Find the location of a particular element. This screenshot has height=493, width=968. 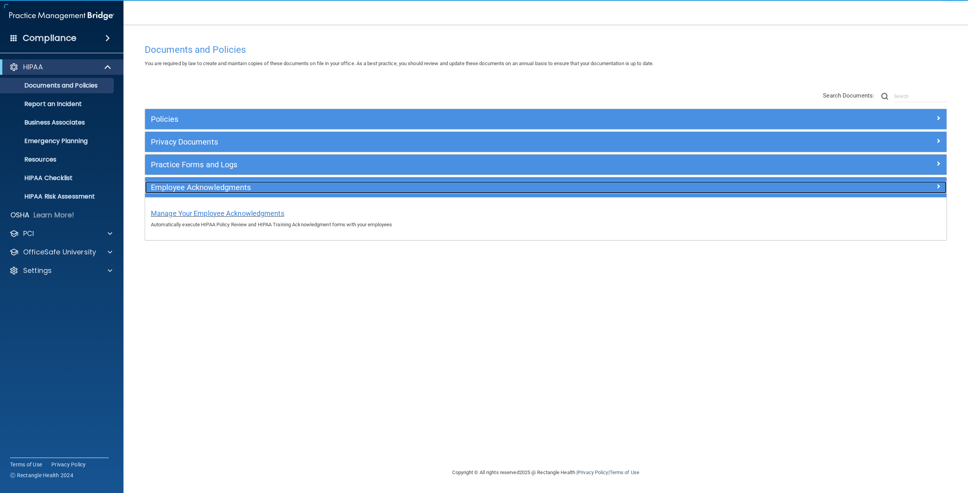

a: Privacy Documents is located at coordinates (545, 142).